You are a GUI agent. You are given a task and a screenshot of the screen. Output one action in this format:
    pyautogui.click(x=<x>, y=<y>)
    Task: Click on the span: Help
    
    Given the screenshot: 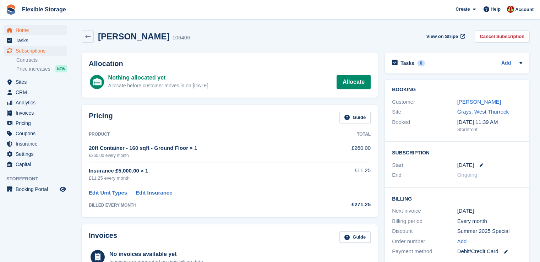 What is the action you would take?
    pyautogui.click(x=495, y=9)
    